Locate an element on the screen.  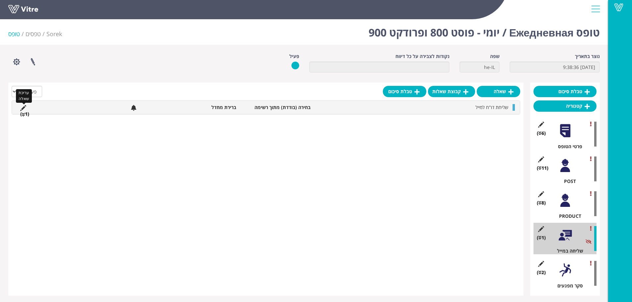
li: טופס is located at coordinates (17, 34).